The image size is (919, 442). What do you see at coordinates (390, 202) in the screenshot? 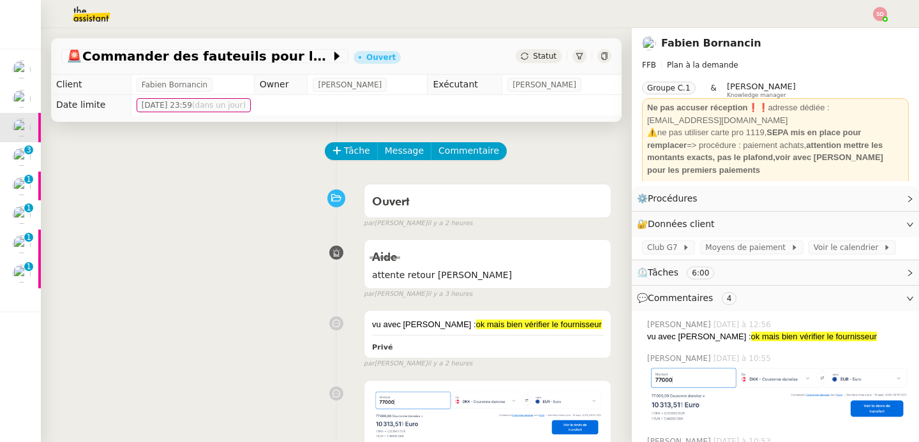
I see `span: Ouvert` at bounding box center [390, 202].